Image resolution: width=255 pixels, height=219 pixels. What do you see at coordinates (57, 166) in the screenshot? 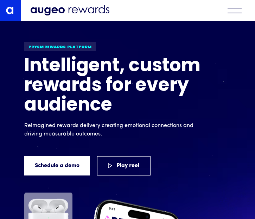
I see `a: Schedule a demo` at bounding box center [57, 166].